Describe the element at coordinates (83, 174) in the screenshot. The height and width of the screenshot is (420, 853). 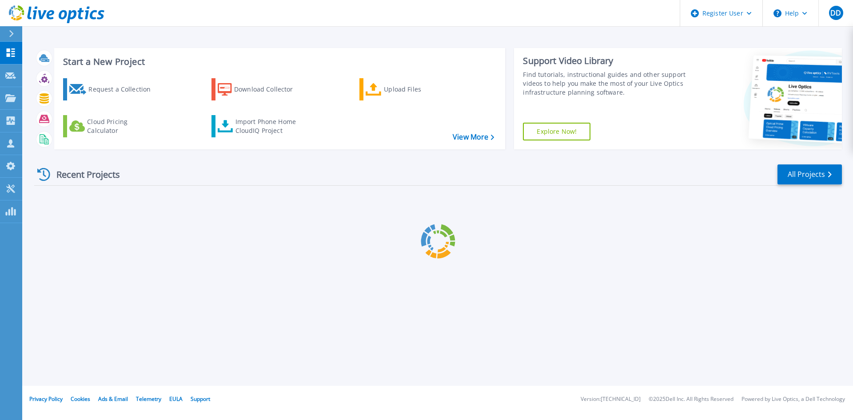
I see `div: Recent Projects` at that location.